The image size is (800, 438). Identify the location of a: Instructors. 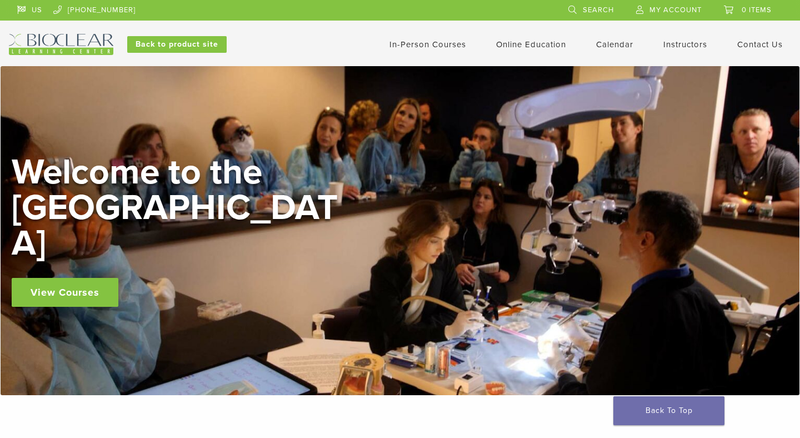
(685, 44).